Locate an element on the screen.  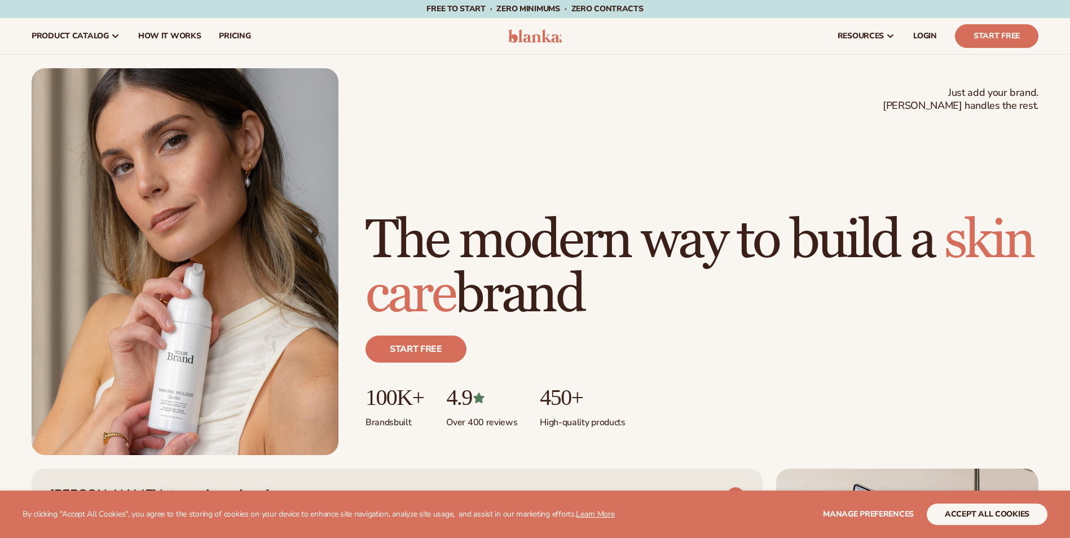
span: pricing is located at coordinates (235, 36).